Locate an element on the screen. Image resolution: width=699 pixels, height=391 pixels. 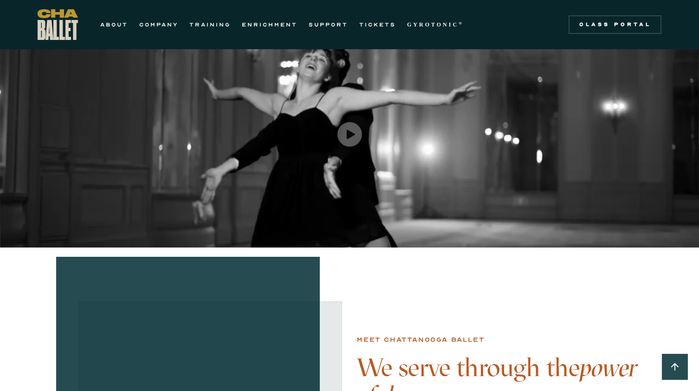
a: SUPPORT is located at coordinates (328, 25).